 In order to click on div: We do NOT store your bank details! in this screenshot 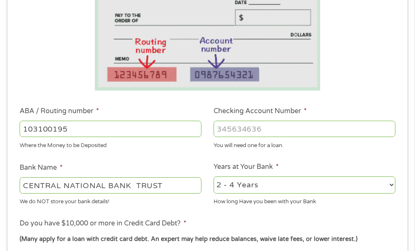, I will do `click(110, 200)`.